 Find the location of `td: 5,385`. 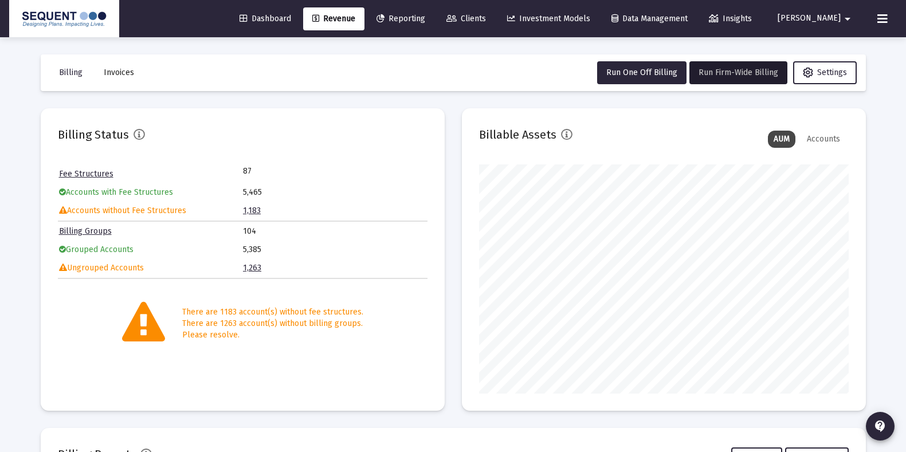

td: 5,385 is located at coordinates (335, 250).